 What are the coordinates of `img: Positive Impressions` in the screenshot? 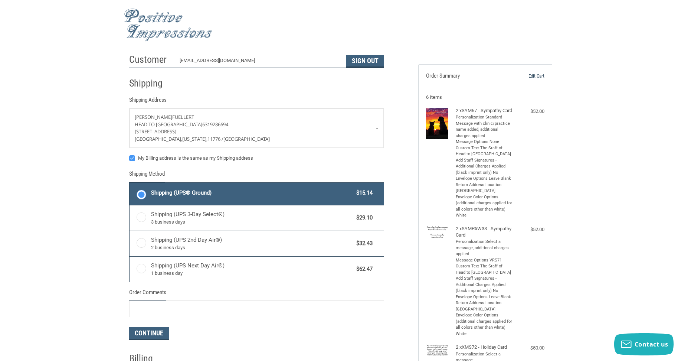 It's located at (168, 25).